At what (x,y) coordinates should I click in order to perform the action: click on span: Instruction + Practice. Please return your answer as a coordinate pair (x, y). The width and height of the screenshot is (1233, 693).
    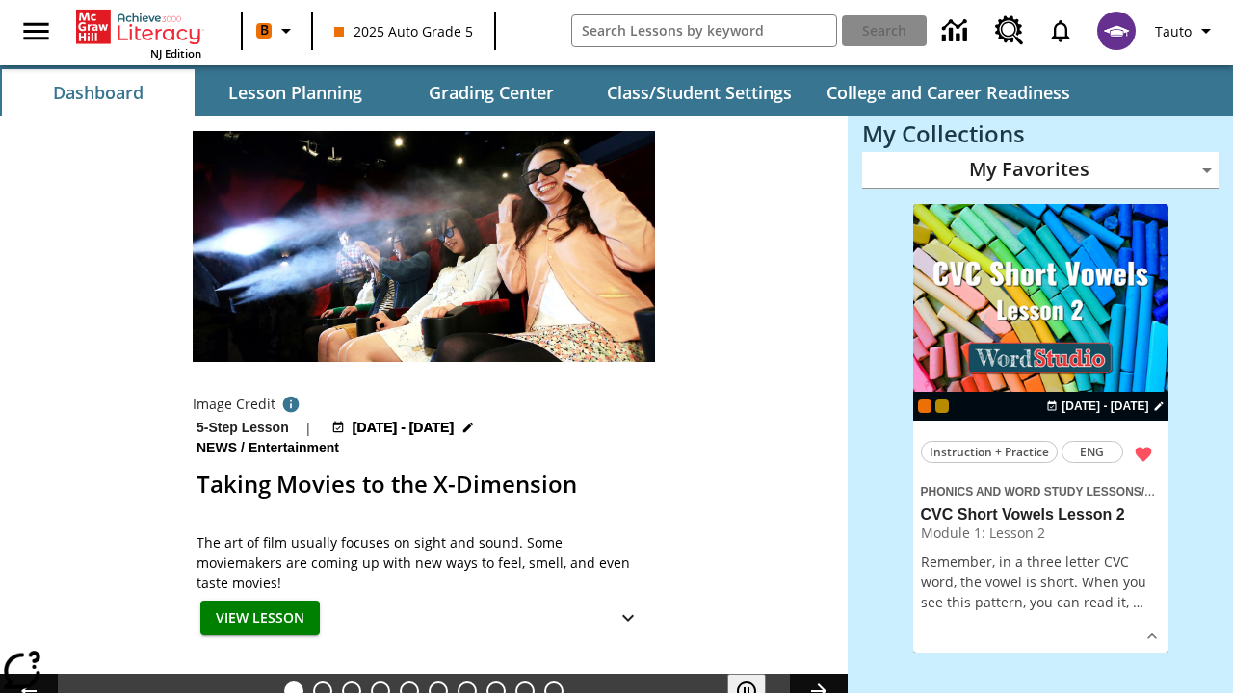
    Looking at the image, I should click on (989, 452).